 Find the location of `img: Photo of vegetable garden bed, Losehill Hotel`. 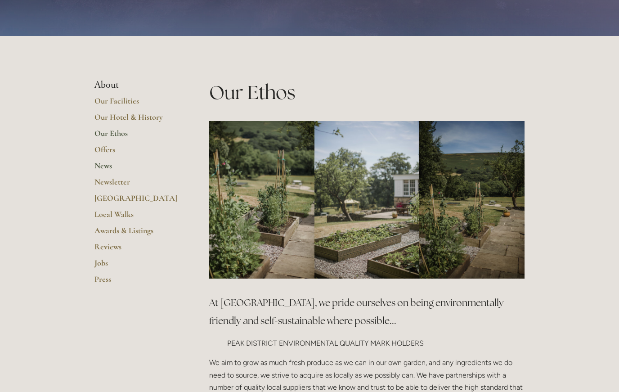

img: Photo of vegetable garden bed, Losehill Hotel is located at coordinates (472, 200).